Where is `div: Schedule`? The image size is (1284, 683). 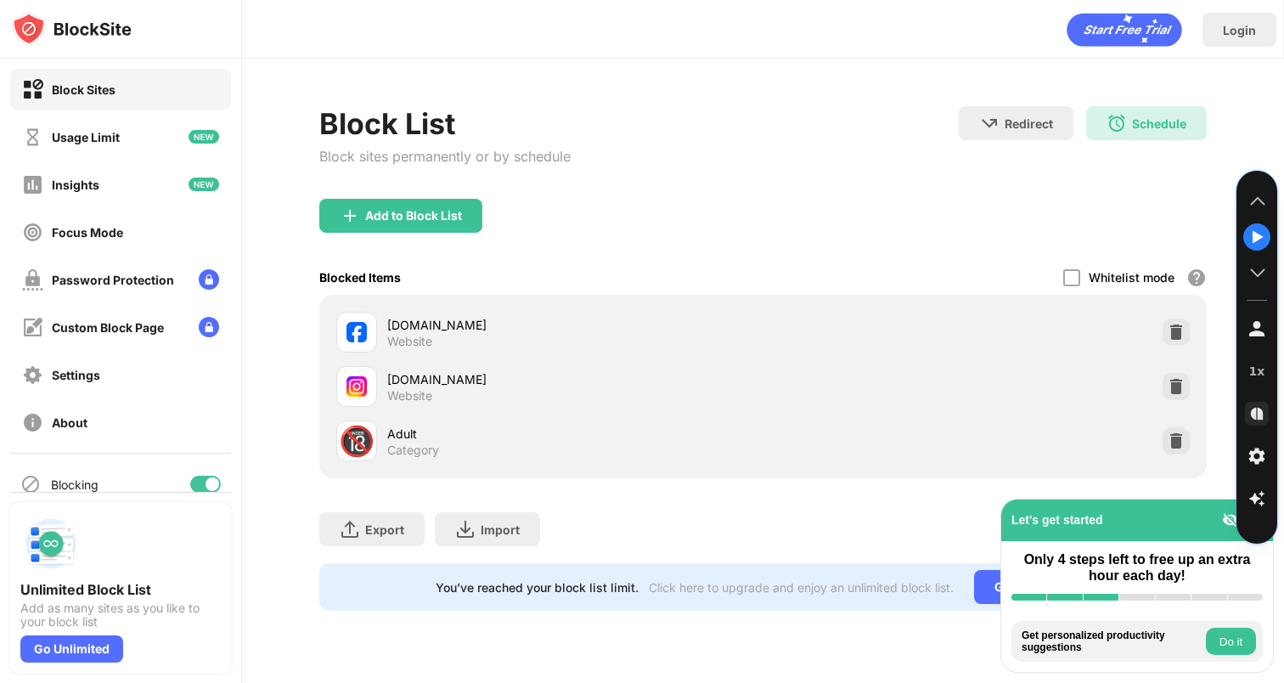
div: Schedule is located at coordinates (1159, 123).